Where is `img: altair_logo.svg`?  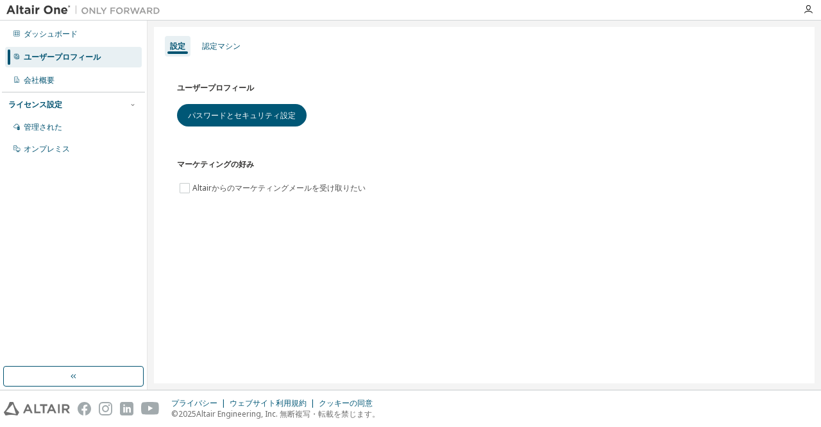
img: altair_logo.svg is located at coordinates (37, 408).